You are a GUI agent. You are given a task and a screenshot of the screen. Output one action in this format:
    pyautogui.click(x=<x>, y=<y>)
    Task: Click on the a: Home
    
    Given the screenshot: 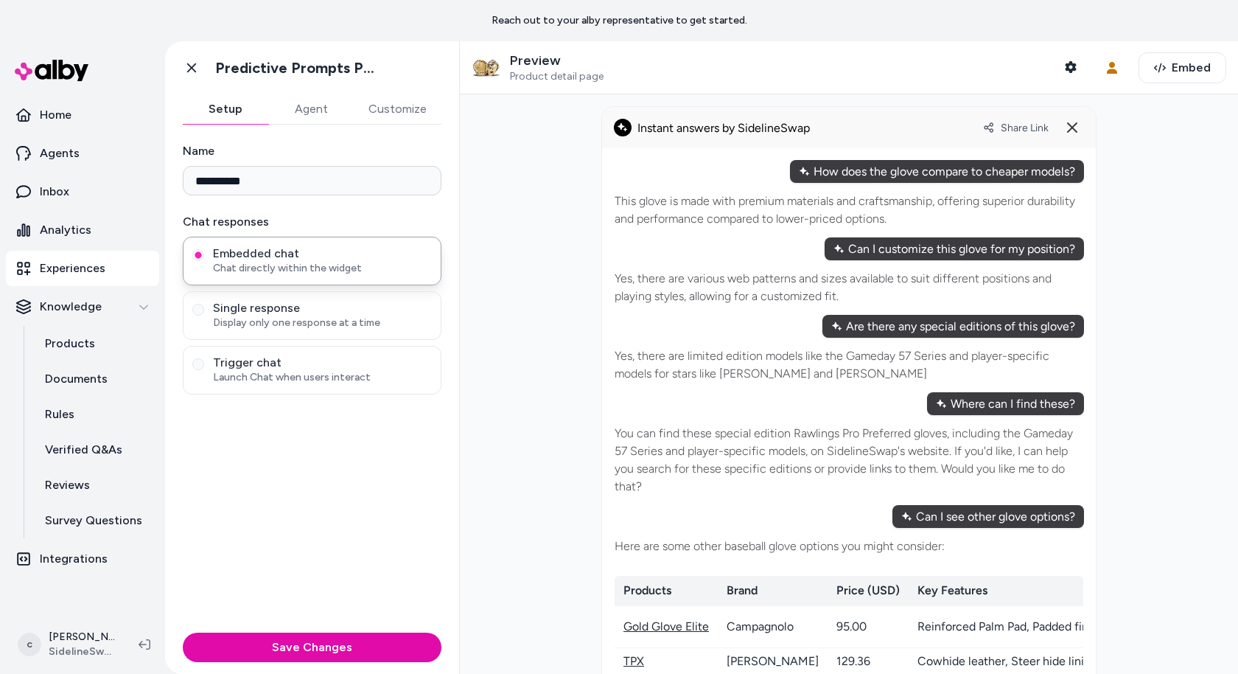 What is the action you would take?
    pyautogui.click(x=83, y=115)
    